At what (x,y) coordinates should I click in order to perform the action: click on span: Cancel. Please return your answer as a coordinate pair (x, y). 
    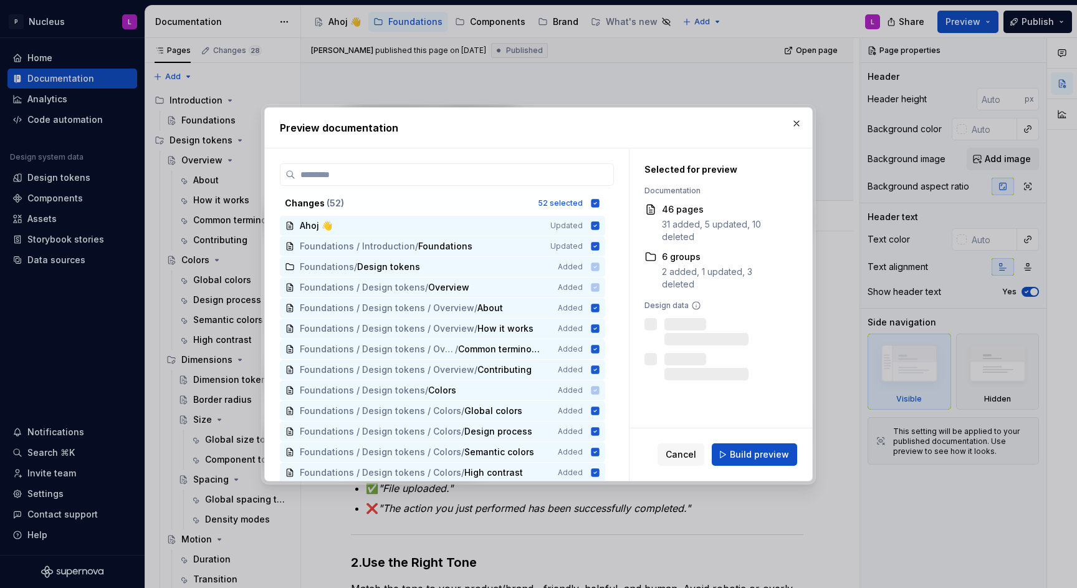
    Looking at the image, I should click on (681, 455).